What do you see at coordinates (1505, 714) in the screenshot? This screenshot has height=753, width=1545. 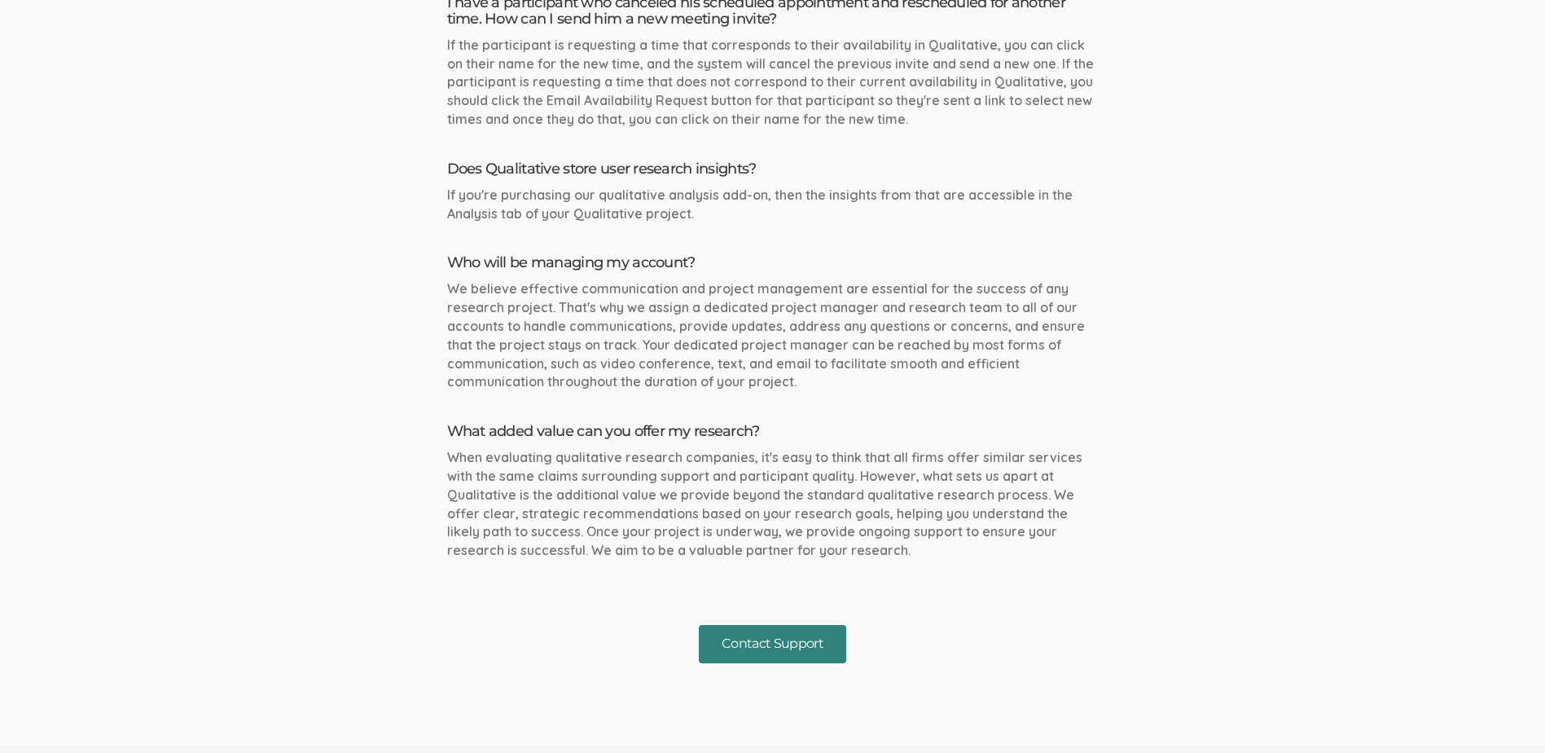 I see `div: Chat Widget` at bounding box center [1505, 714].